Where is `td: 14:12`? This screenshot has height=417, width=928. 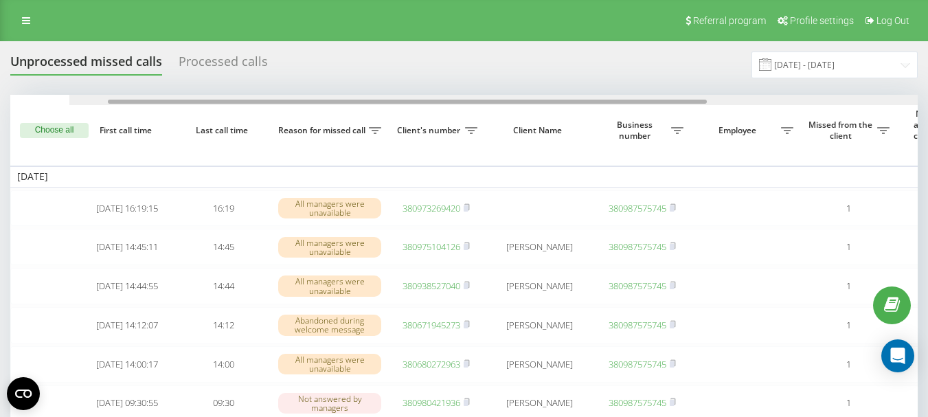 td: 14:12 is located at coordinates (223, 325).